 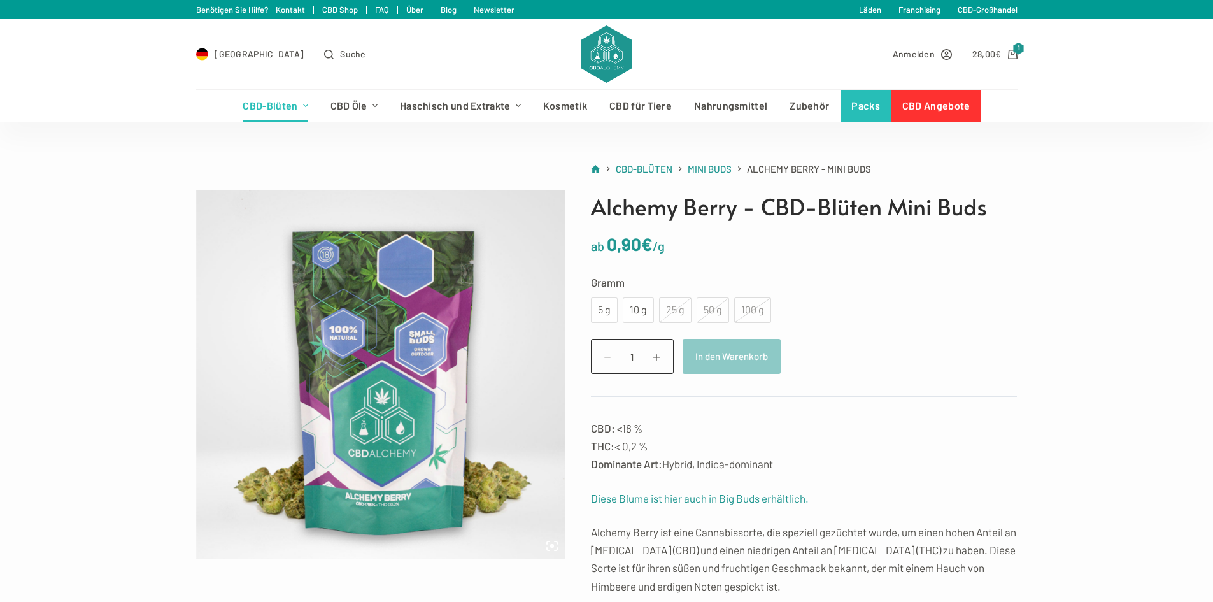 What do you see at coordinates (870, 10) in the screenshot?
I see `a: Läden` at bounding box center [870, 10].